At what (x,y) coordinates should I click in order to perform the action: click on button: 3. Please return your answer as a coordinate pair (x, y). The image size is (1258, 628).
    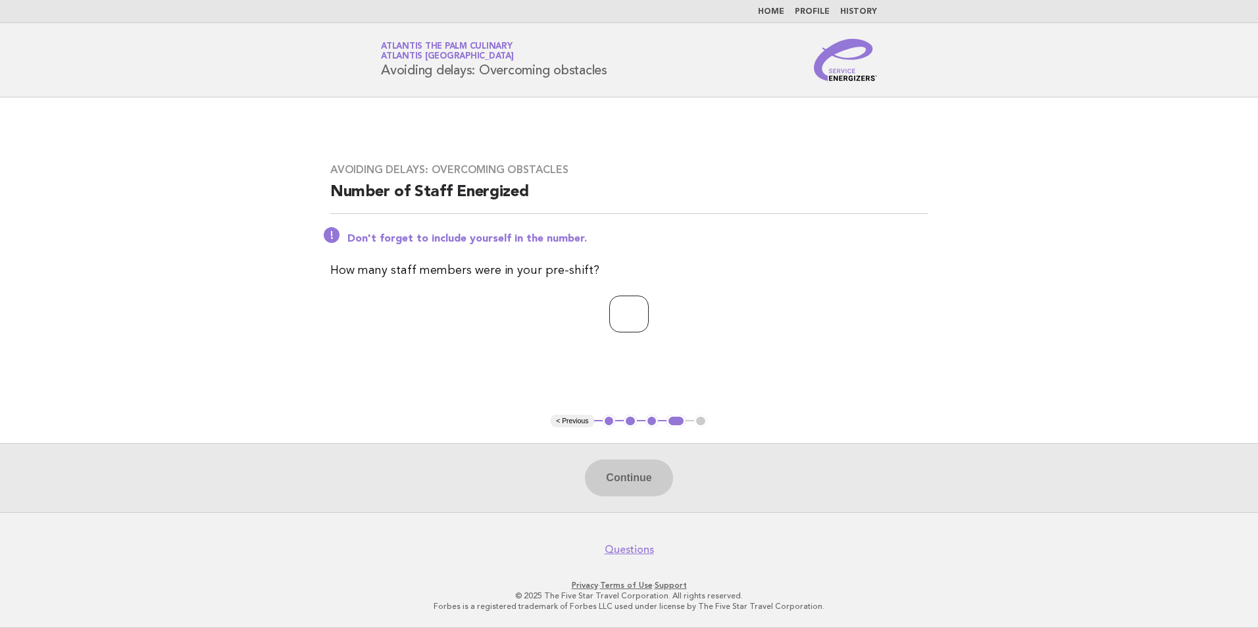
    Looking at the image, I should click on (652, 421).